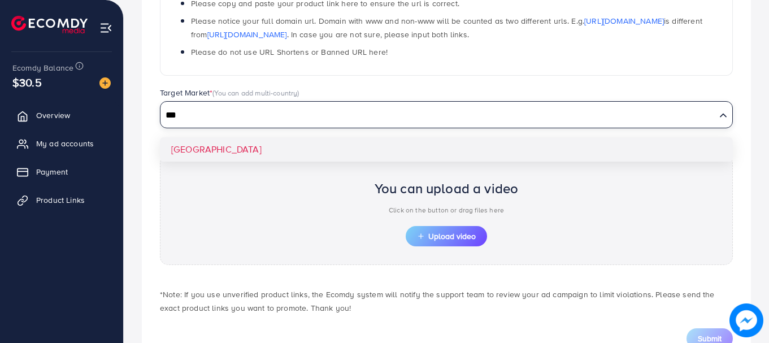  What do you see at coordinates (65, 144) in the screenshot?
I see `span: My ad accounts` at bounding box center [65, 144].